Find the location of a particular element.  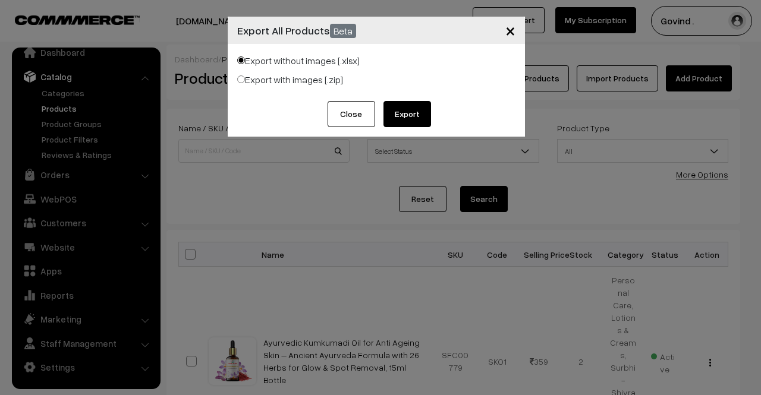

button: Export is located at coordinates (407, 114).